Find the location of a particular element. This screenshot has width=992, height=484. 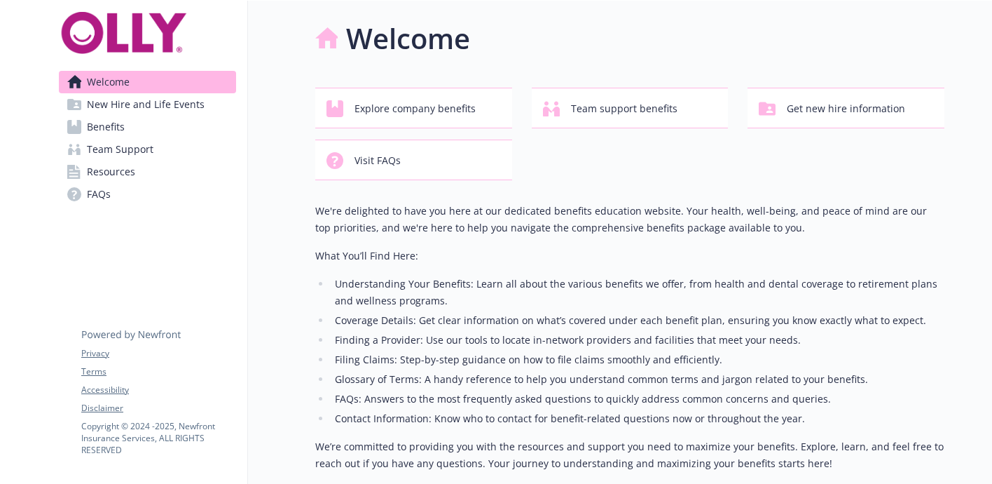

h1: Welcome is located at coordinates (408, 39).